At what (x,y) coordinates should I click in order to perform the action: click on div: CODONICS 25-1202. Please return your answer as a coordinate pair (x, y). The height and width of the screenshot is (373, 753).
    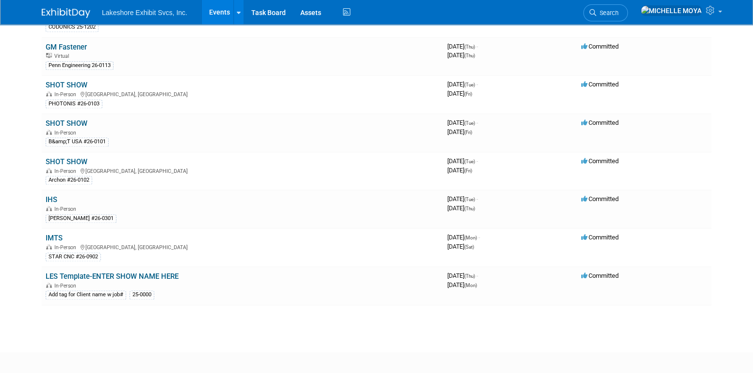
    Looking at the image, I should click on (72, 27).